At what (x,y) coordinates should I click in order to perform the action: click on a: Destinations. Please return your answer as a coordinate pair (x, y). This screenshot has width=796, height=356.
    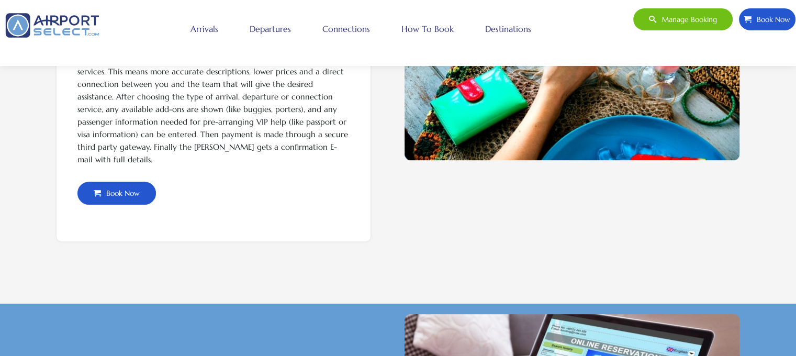
    Looking at the image, I should click on (508, 29).